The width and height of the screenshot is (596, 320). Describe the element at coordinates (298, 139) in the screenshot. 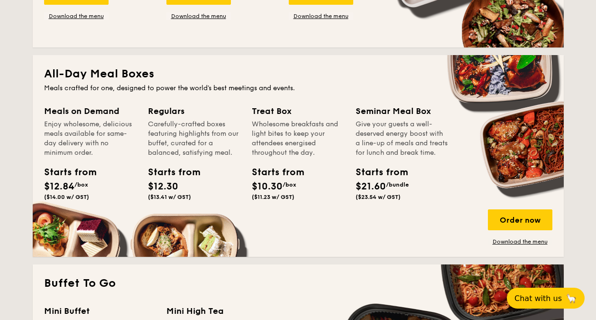

I see `div: Wholesome breakfasts and light bites to keep your attendees energised throughout the day.` at that location.